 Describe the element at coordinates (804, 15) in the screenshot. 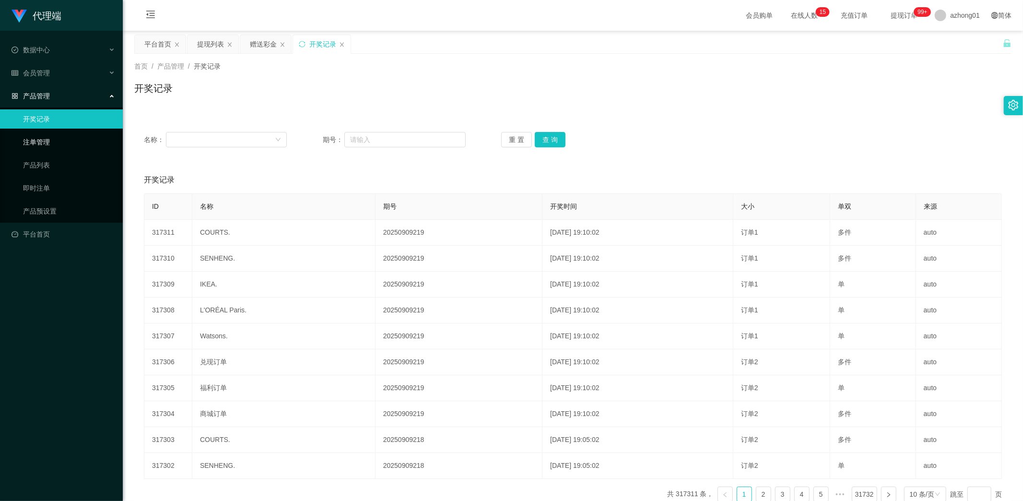

I see `span: 在线人数` at that location.